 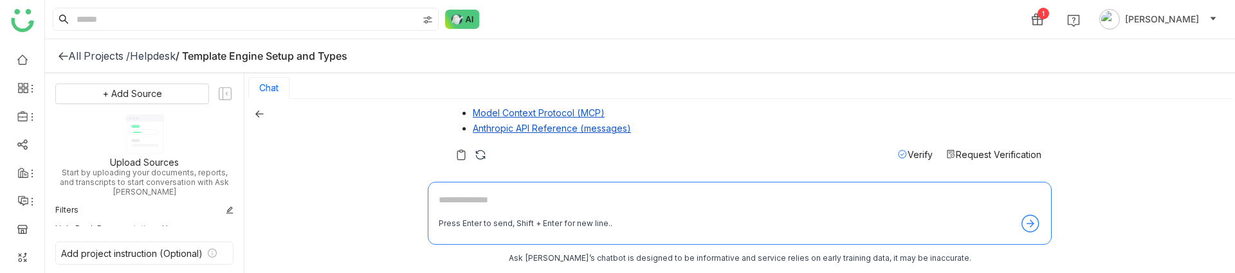 I want to click on div: 1, so click(x=1043, y=14).